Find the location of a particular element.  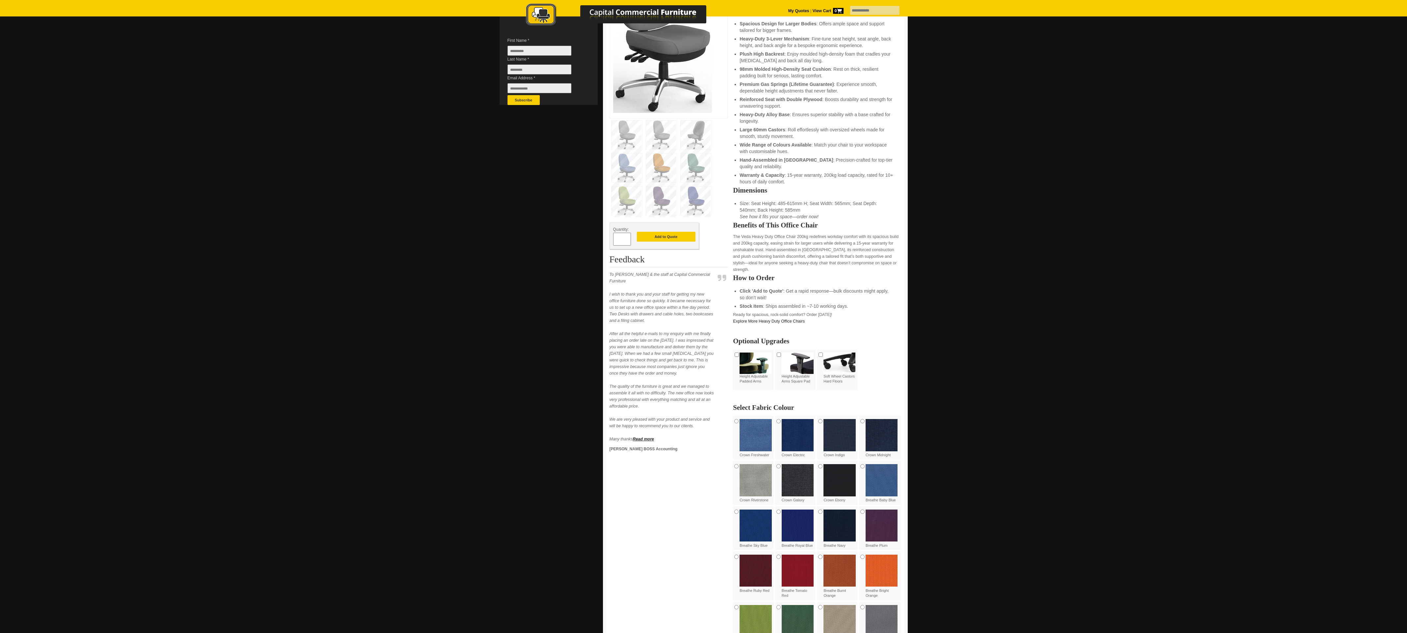

a: Capital Commercial Furniture Logo is located at coordinates (623, 16).